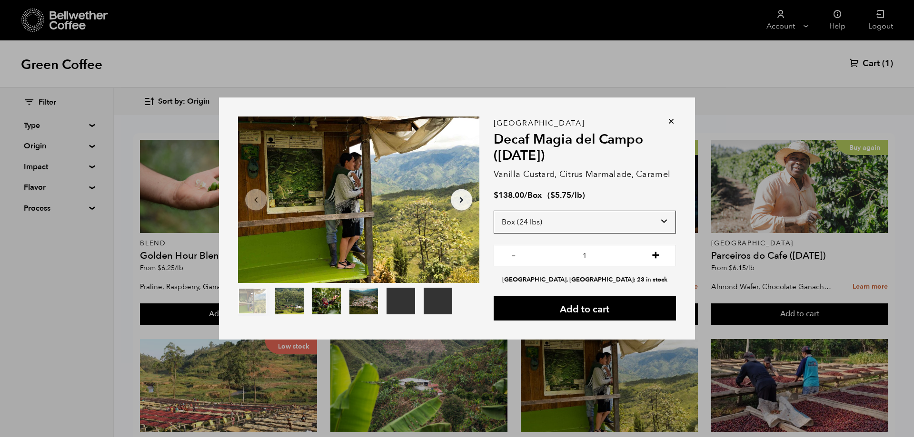 Image resolution: width=914 pixels, height=437 pixels. What do you see at coordinates (509, 195) in the screenshot?
I see `bdi: 138.00` at bounding box center [509, 195].